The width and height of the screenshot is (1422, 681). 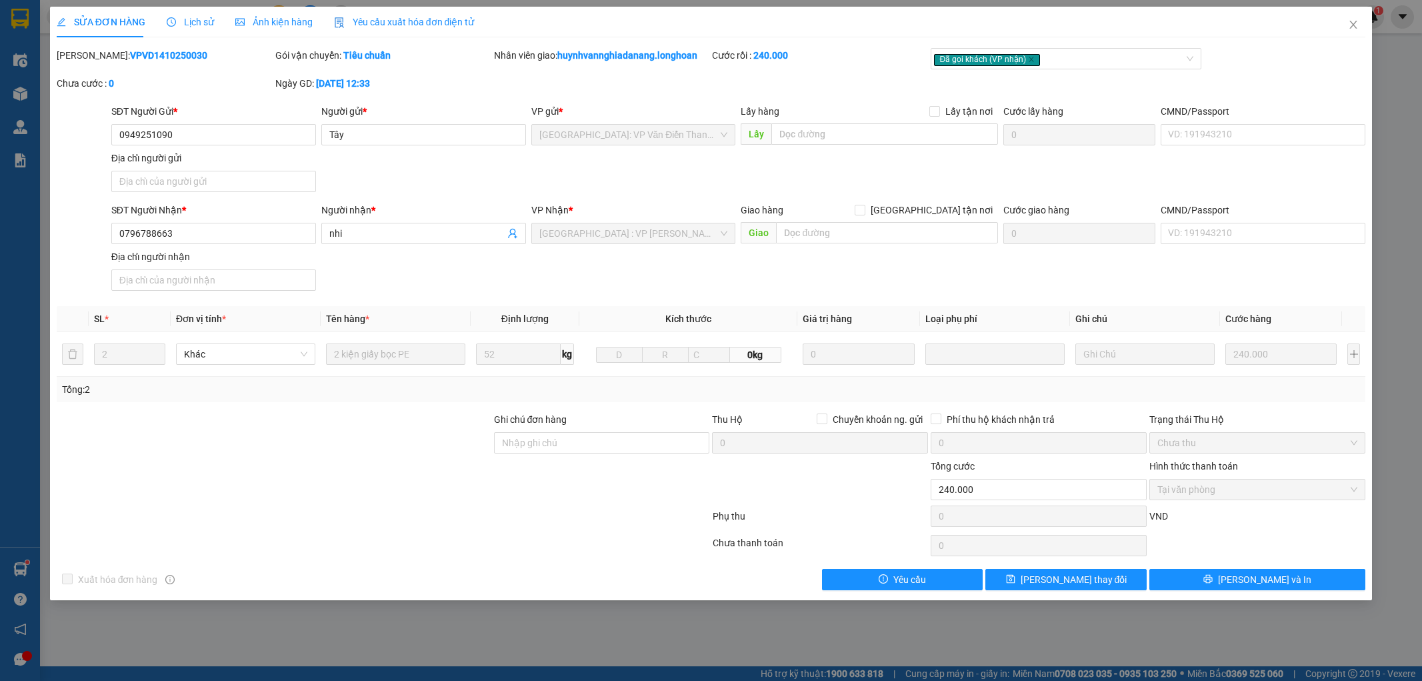 What do you see at coordinates (1193, 466) in the screenshot?
I see `label: Hình thức thanh toán` at bounding box center [1193, 466].